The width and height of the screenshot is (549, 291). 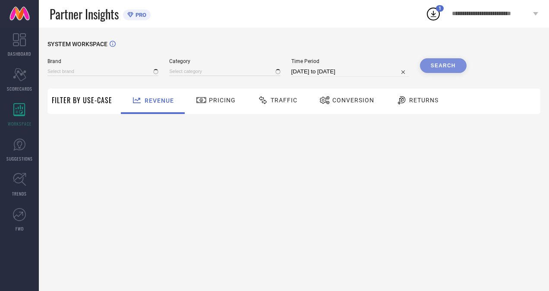 I want to click on span: Revenue, so click(x=159, y=101).